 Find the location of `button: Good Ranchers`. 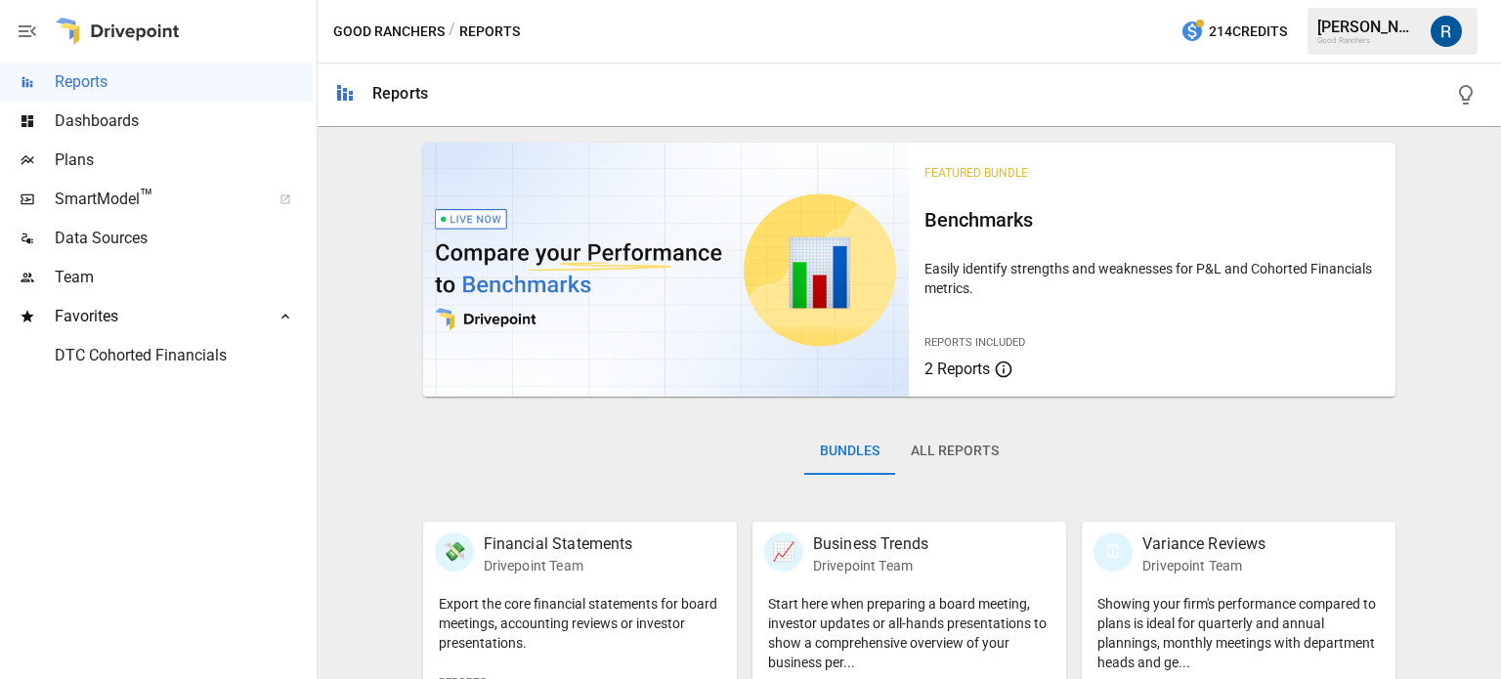

button: Good Ranchers is located at coordinates (389, 31).